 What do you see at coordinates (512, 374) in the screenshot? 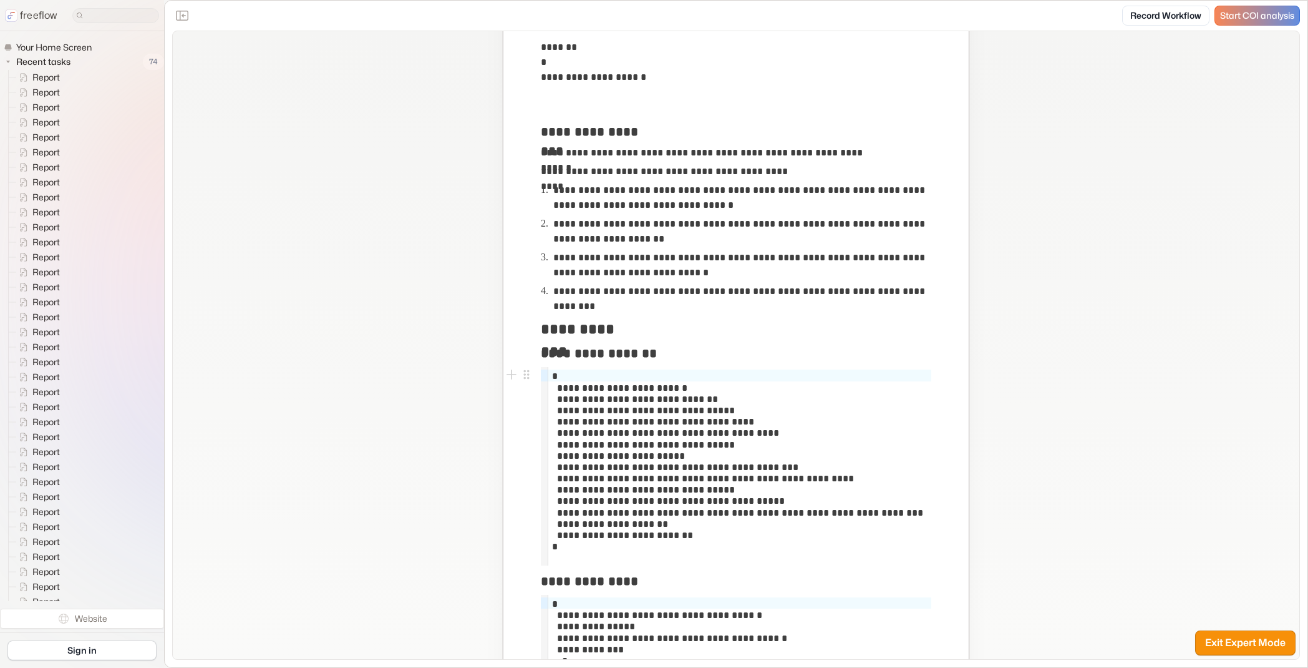
I see `button: Add block` at bounding box center [512, 374].